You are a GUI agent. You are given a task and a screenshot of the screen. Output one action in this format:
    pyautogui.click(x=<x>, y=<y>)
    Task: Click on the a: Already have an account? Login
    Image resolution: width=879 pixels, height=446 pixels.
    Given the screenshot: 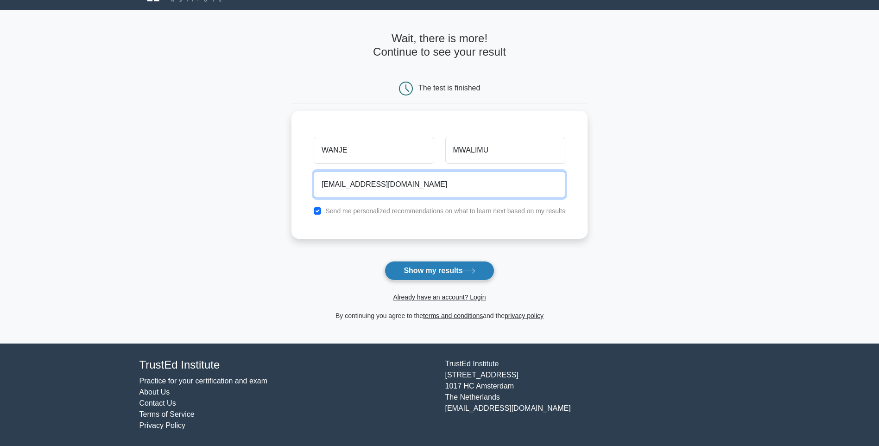 What is the action you would take?
    pyautogui.click(x=439, y=297)
    